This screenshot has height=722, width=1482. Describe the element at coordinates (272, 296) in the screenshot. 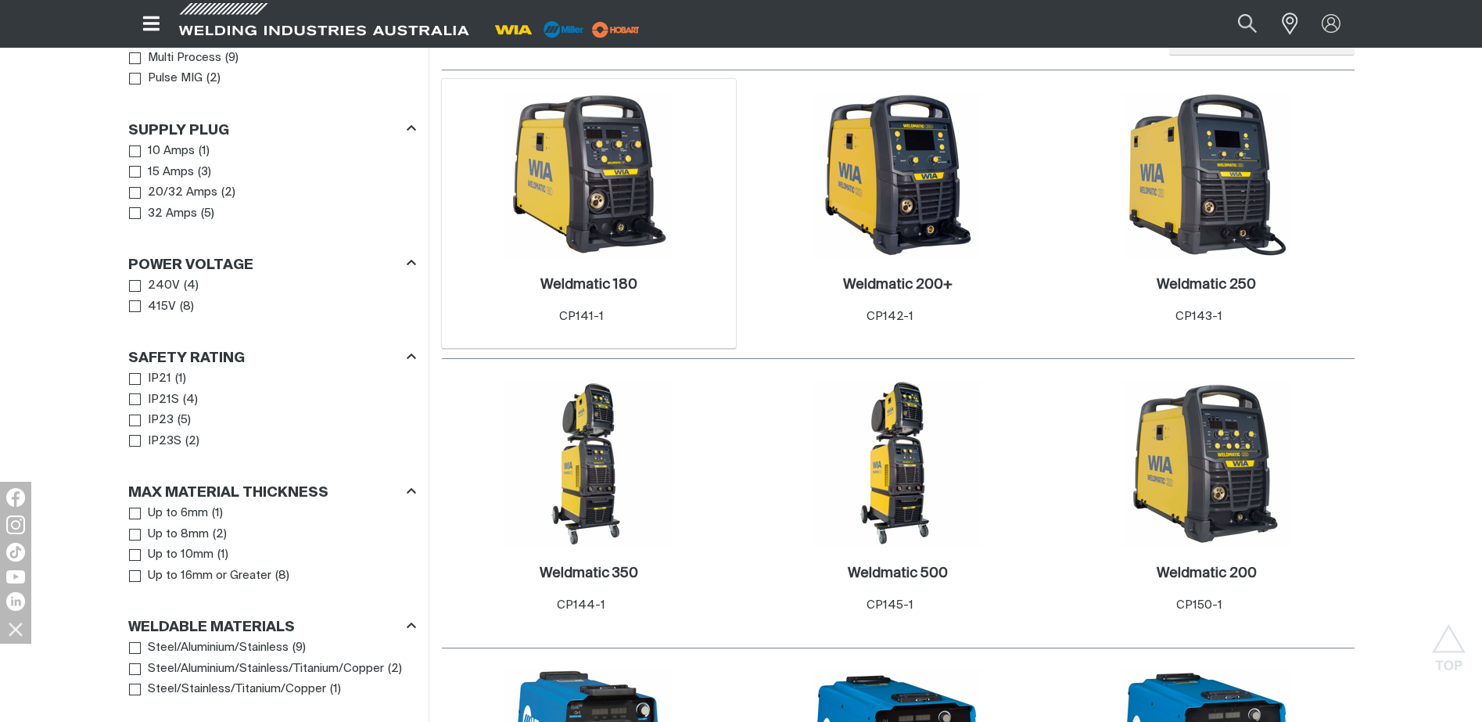

I see `ul: Power Voltage` at that location.